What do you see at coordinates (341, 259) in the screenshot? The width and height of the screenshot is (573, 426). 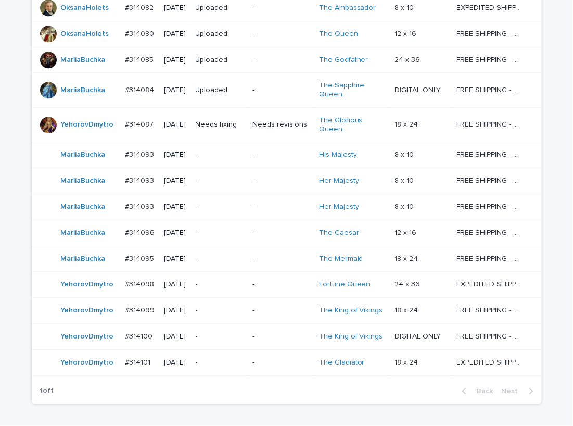 I see `a: The Mermaid` at bounding box center [341, 259].